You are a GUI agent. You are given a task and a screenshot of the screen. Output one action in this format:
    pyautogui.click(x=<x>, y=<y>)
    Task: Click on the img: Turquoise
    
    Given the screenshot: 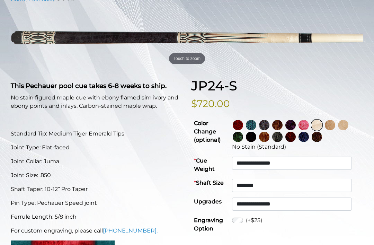 What is the action you would take?
    pyautogui.click(x=251, y=125)
    